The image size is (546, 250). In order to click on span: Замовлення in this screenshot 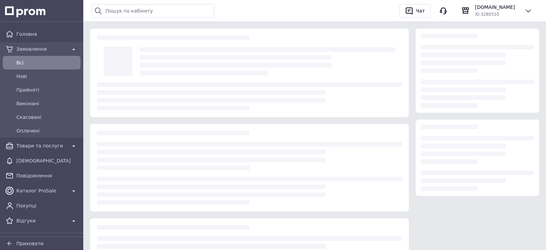, I will do `click(42, 49)`.